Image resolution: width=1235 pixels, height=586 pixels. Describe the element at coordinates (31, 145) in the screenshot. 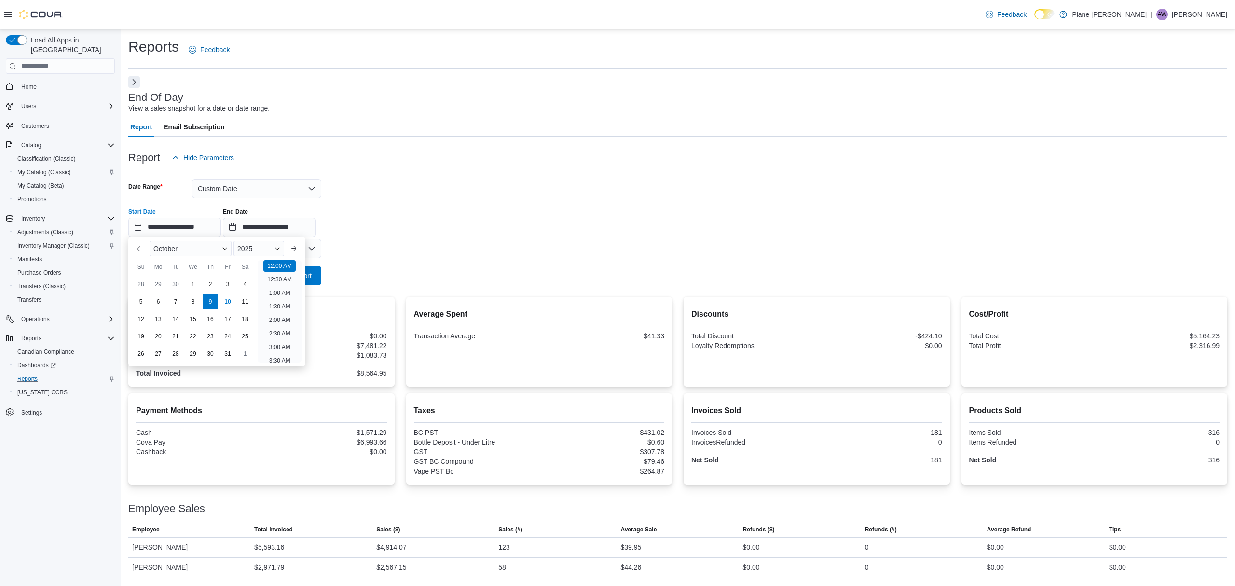

I see `span: Catalog` at that location.